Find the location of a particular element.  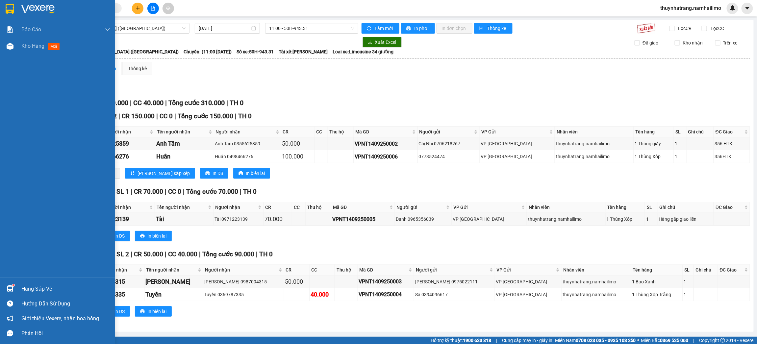

td: Huân is located at coordinates (185, 156).